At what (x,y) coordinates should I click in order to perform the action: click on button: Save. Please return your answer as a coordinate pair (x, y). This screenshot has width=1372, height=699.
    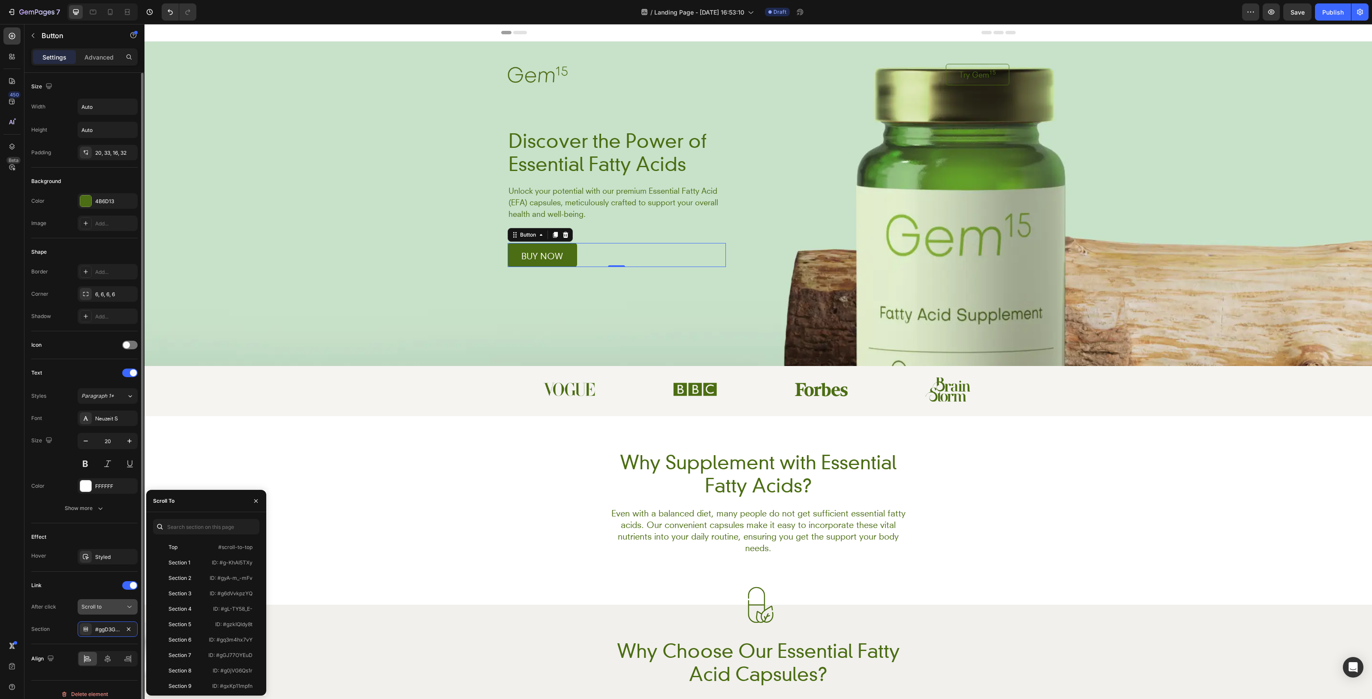
    Looking at the image, I should click on (1297, 12).